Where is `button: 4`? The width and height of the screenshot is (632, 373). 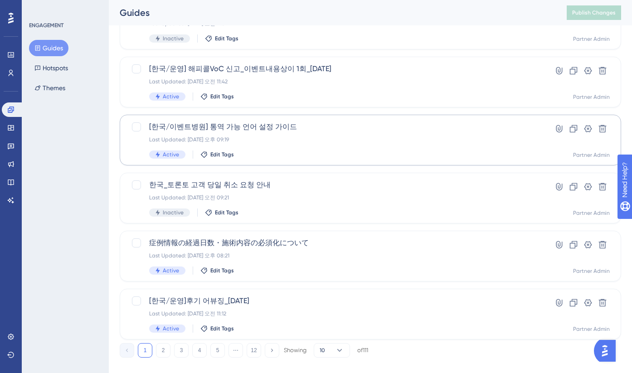 button: 4 is located at coordinates (199, 350).